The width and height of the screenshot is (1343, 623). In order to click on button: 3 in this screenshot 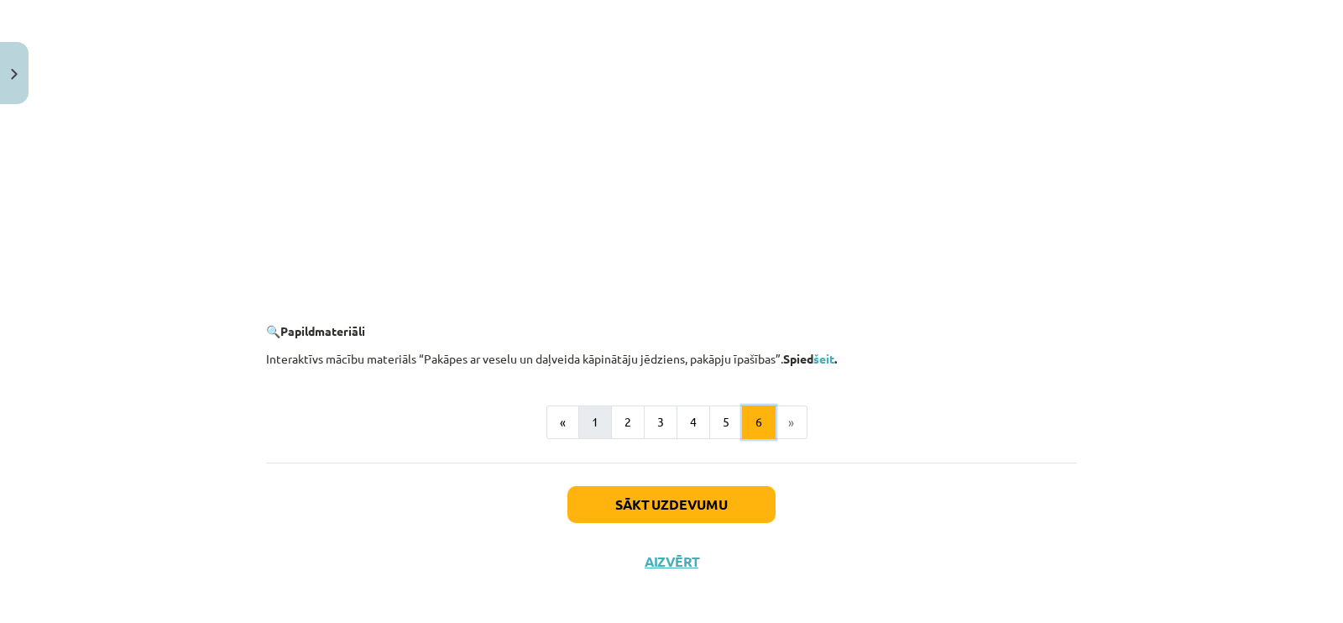, I will do `click(661, 422)`.